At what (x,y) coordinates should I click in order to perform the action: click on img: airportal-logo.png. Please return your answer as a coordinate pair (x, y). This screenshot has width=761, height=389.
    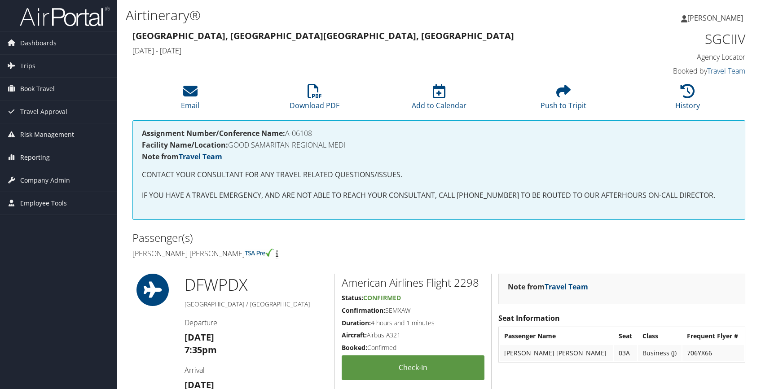
    Looking at the image, I should click on (65, 16).